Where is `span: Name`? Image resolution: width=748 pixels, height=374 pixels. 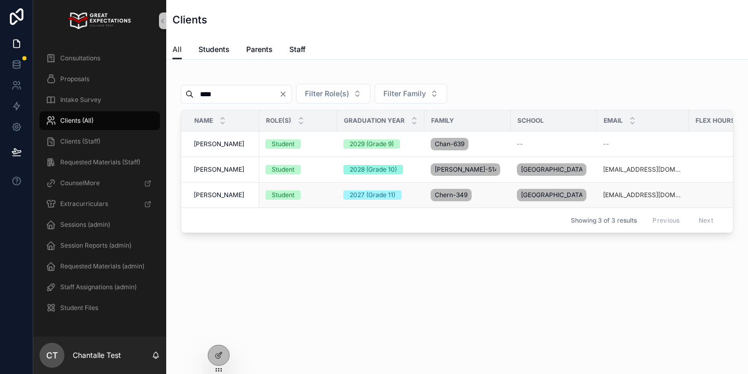
span: Name is located at coordinates (204, 121).